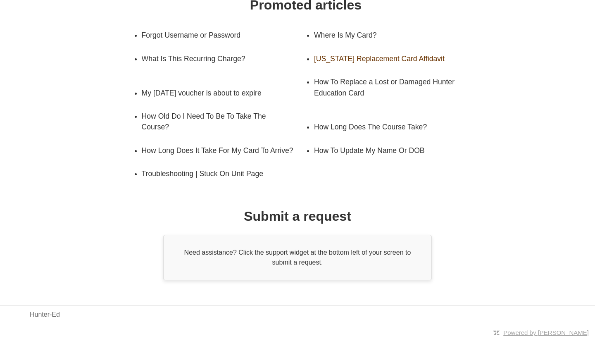  Describe the element at coordinates (217, 173) in the screenshot. I see `a: Troubleshooting | Stuck On Unit Page` at that location.